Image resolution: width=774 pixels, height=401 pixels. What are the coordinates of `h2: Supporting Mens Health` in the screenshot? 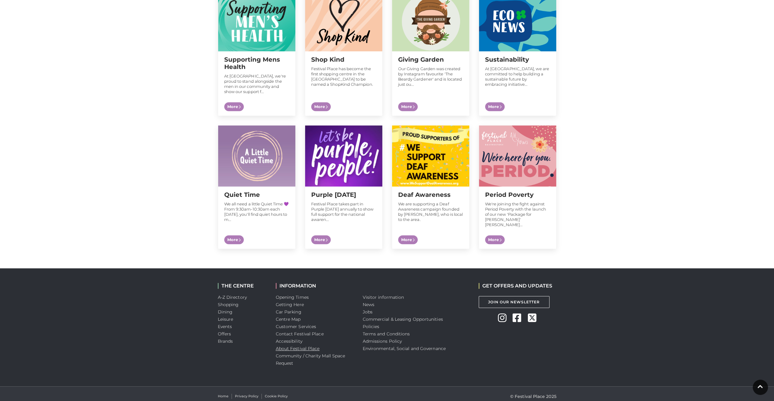 It's located at (257, 63).